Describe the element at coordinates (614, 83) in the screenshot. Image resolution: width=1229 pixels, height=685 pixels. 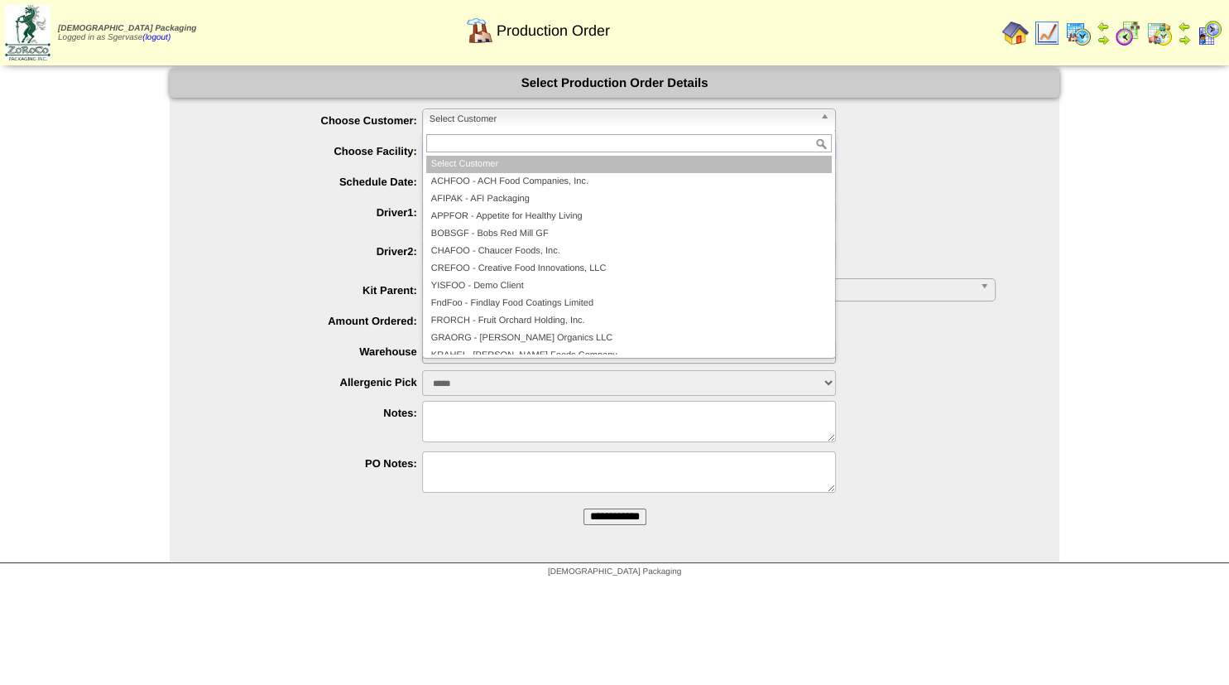
I see `div: Select Production Order Details` at that location.